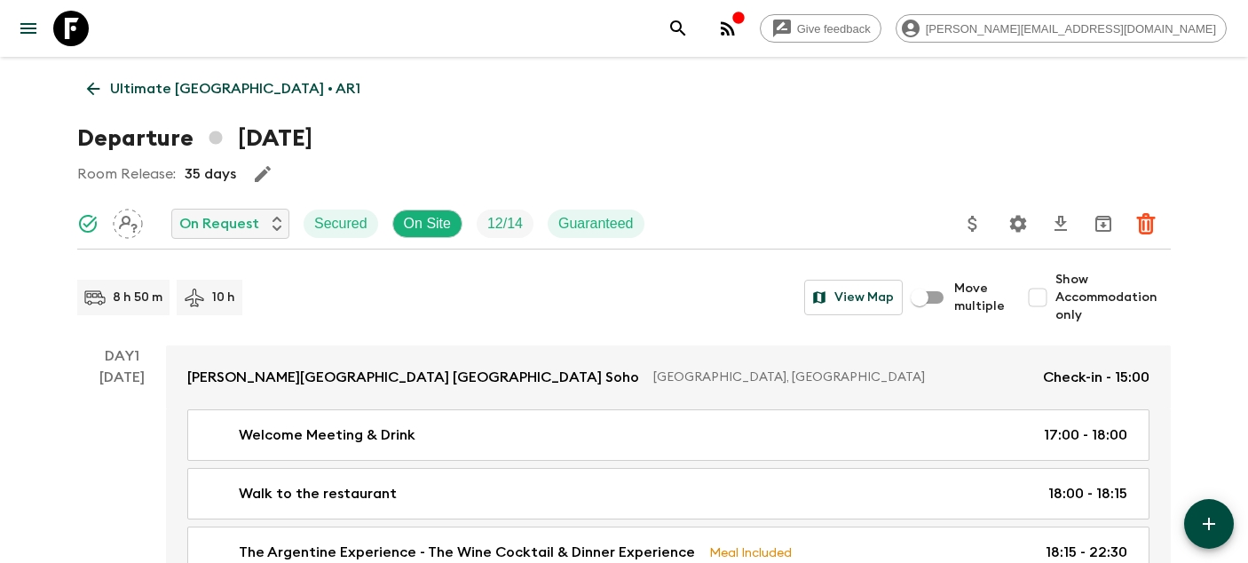 This screenshot has width=1248, height=563. Describe the element at coordinates (1087, 494) in the screenshot. I see `p: 18:00 - 18:15` at that location.